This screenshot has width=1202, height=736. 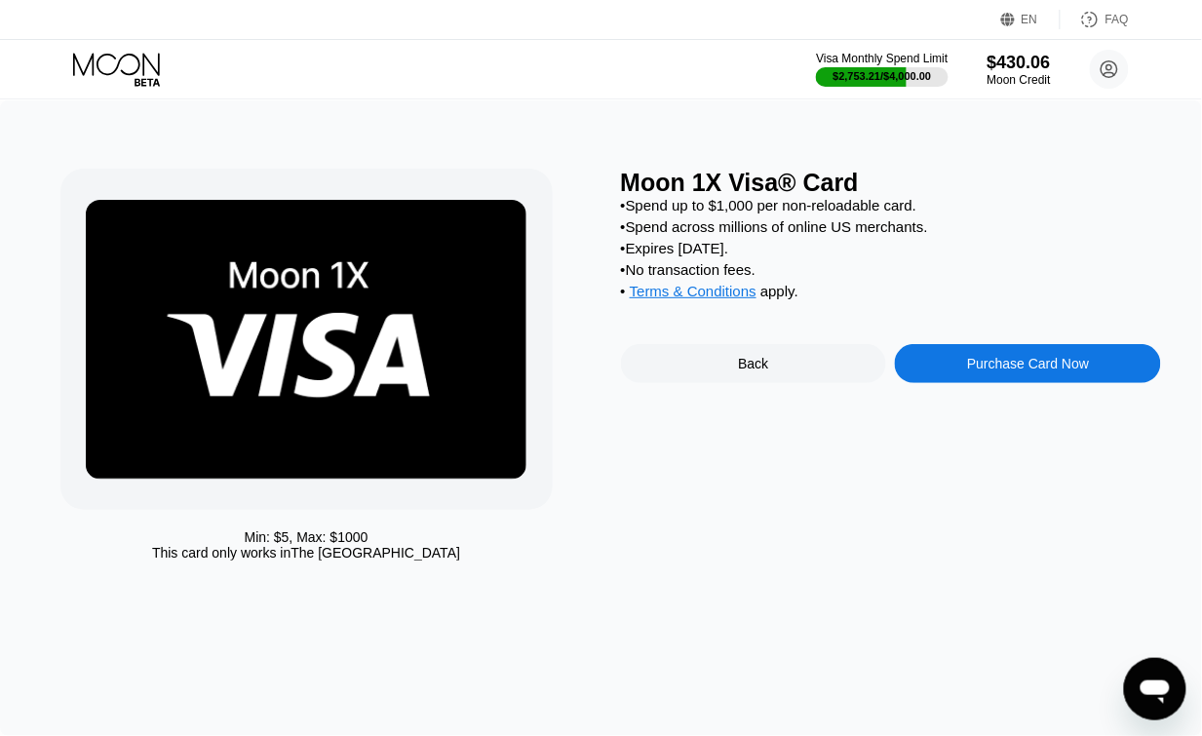 I want to click on div: Purchase Card Now, so click(x=1028, y=364).